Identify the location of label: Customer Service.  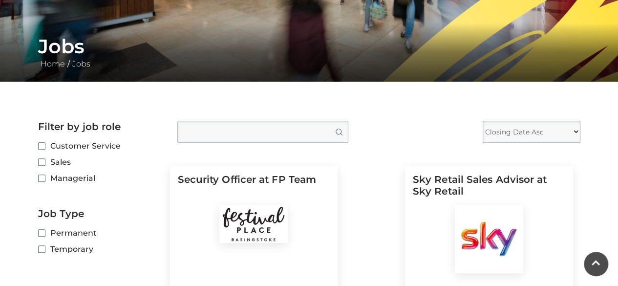
(100, 146).